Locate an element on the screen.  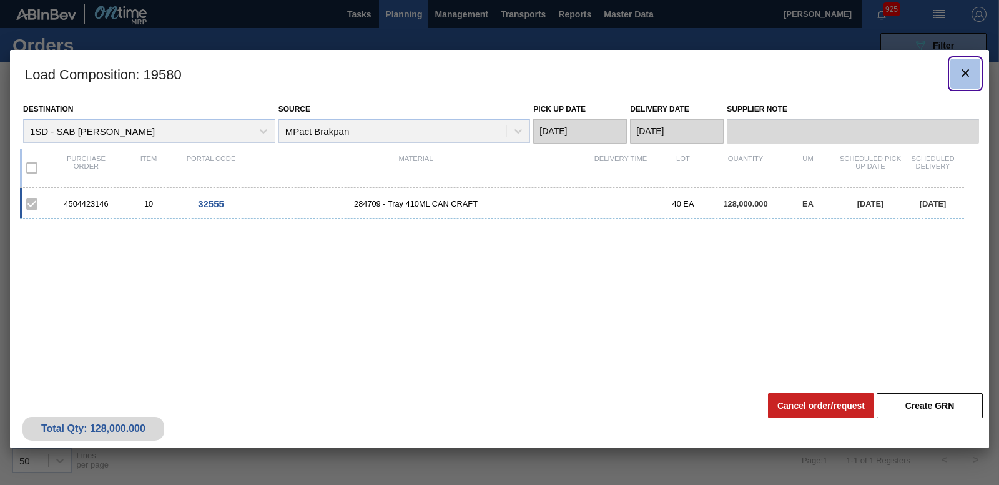
div: Go to Order is located at coordinates (211, 204).